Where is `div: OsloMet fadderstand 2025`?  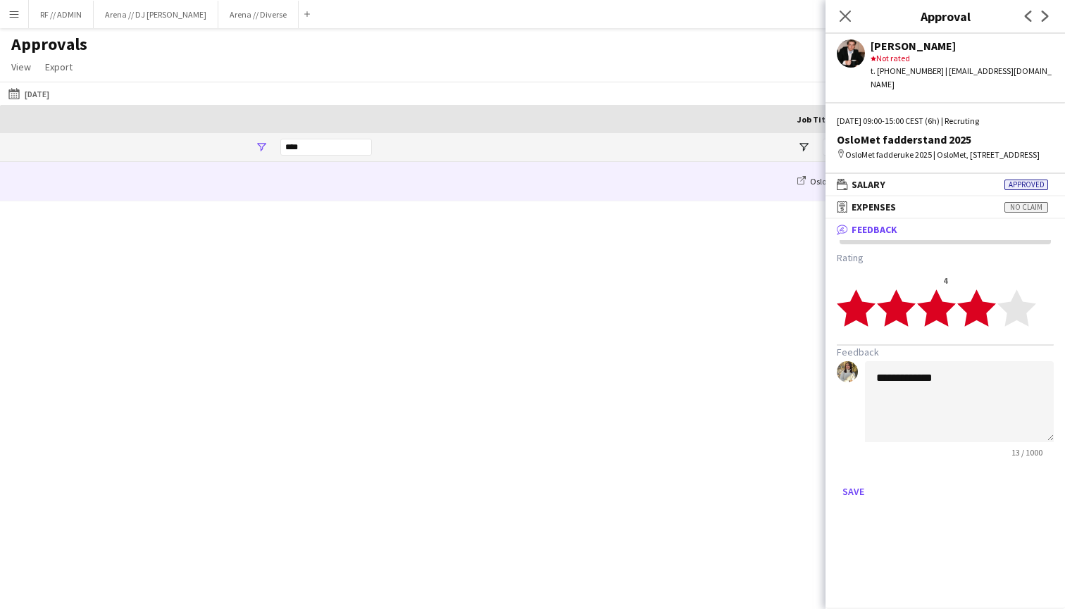 div: OsloMet fadderstand 2025 is located at coordinates (945, 139).